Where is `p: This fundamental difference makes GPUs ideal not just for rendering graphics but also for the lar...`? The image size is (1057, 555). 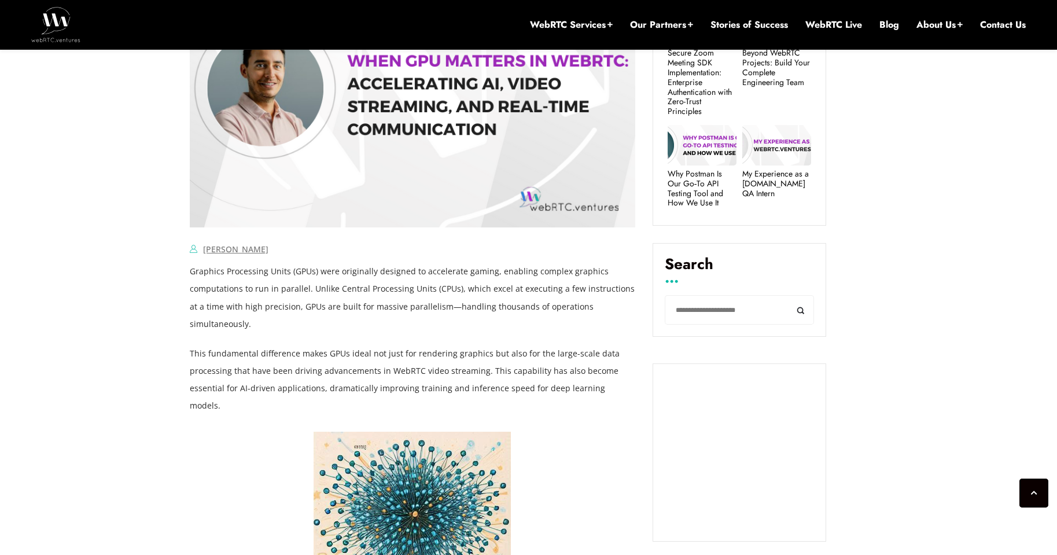 p: This fundamental difference makes GPUs ideal not just for rendering graphics but also for the lar... is located at coordinates (412, 380).